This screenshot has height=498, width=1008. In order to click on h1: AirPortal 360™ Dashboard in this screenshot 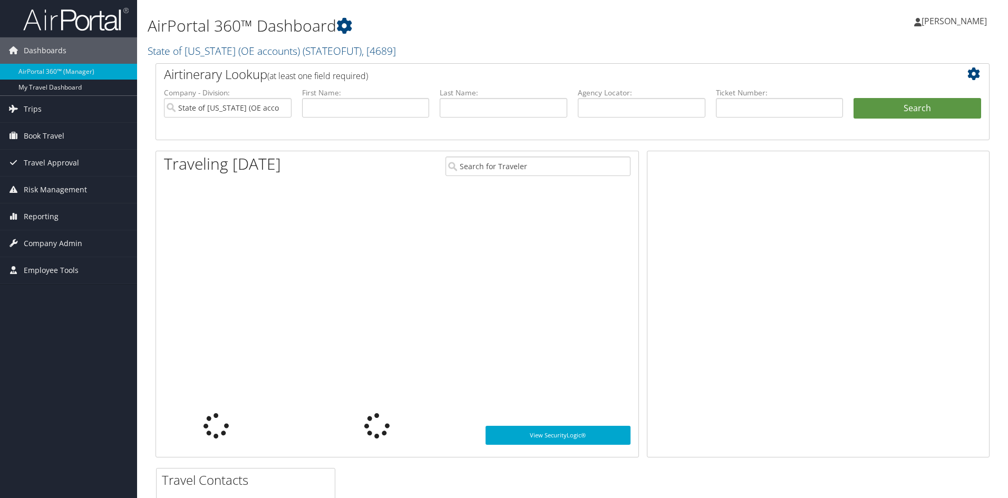, I will do `click(431, 26)`.